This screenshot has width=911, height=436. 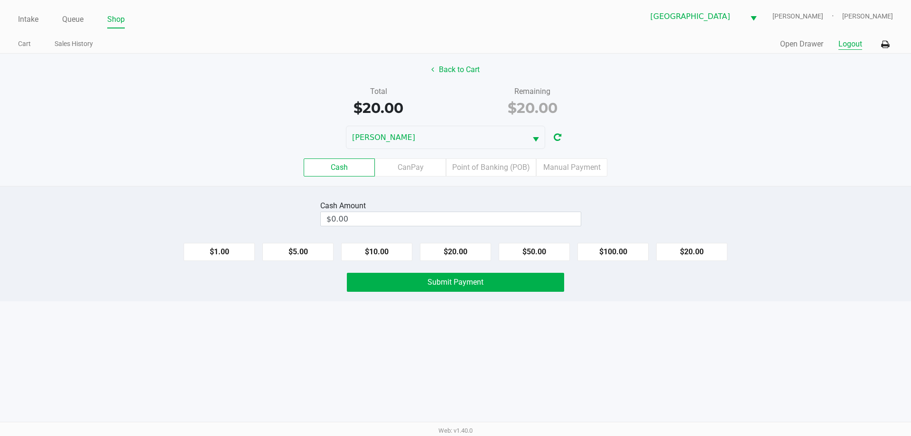 What do you see at coordinates (613, 252) in the screenshot?
I see `button: $100.00` at bounding box center [613, 252].